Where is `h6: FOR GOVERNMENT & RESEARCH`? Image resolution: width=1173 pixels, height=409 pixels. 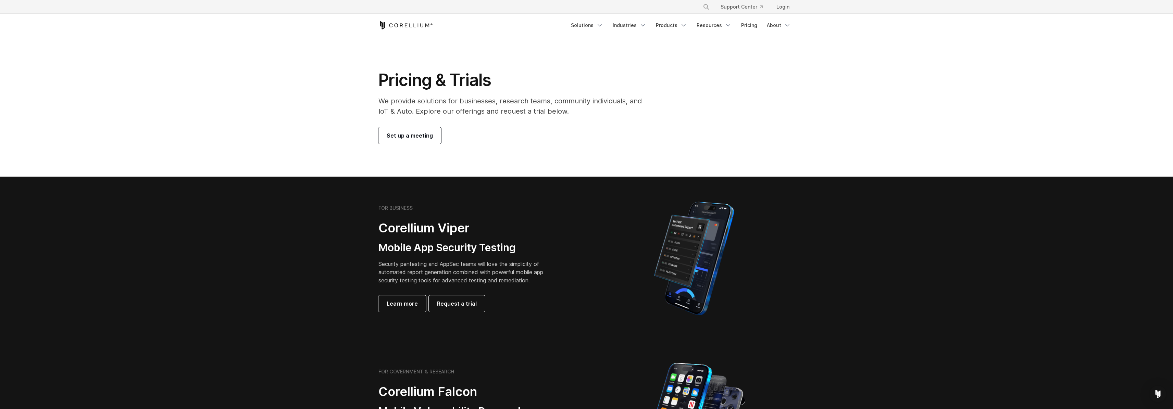
h6: FOR GOVERNMENT & RESEARCH is located at coordinates (416, 372).